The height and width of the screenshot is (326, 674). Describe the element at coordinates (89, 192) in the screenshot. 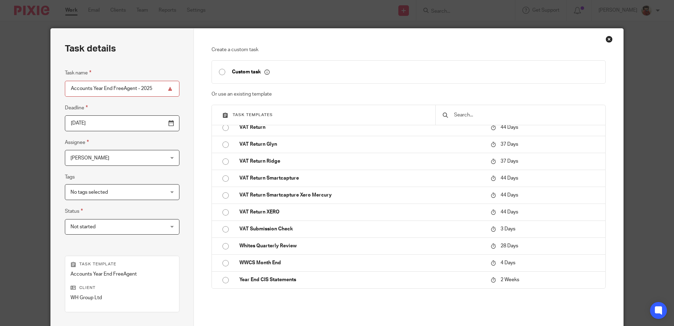

I see `span: No tags selected` at that location.